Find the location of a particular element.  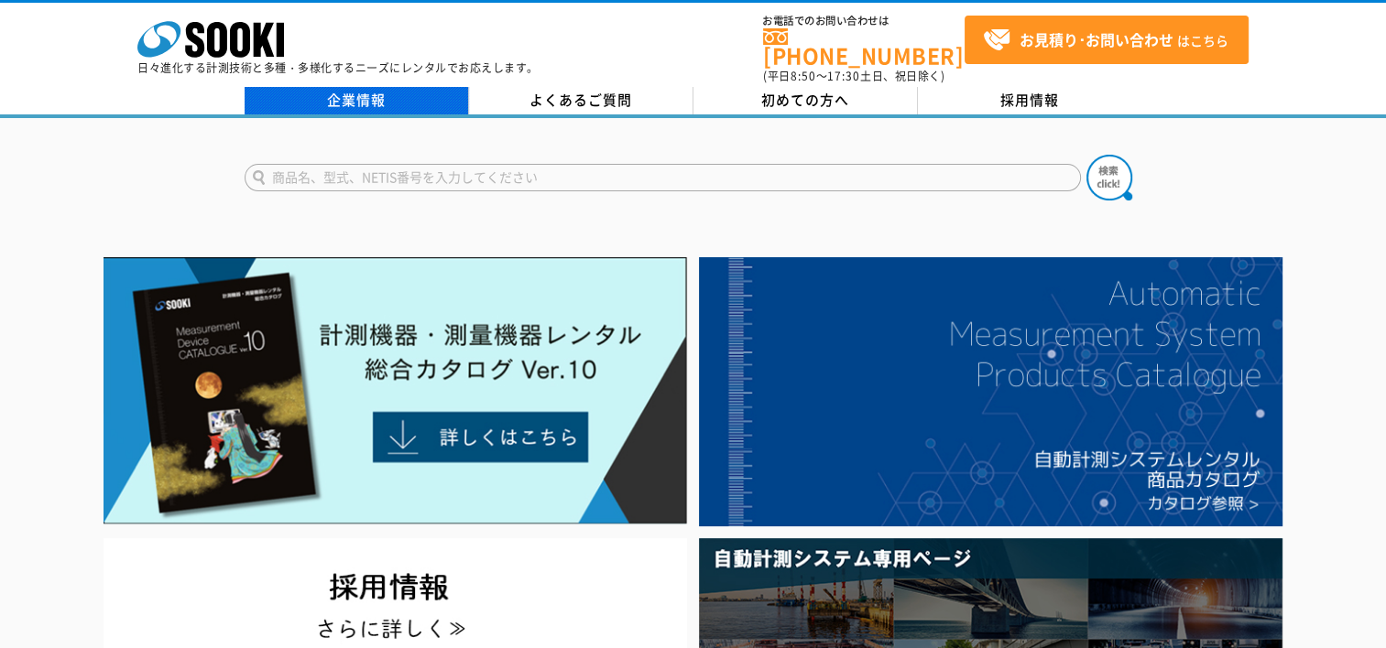

img: Catalog Ver10 is located at coordinates (395, 391).